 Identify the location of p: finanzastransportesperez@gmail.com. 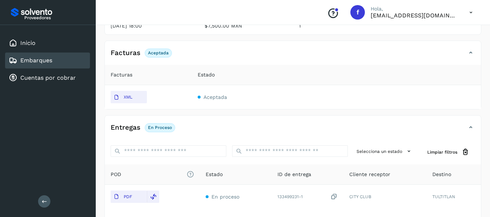
(414, 15).